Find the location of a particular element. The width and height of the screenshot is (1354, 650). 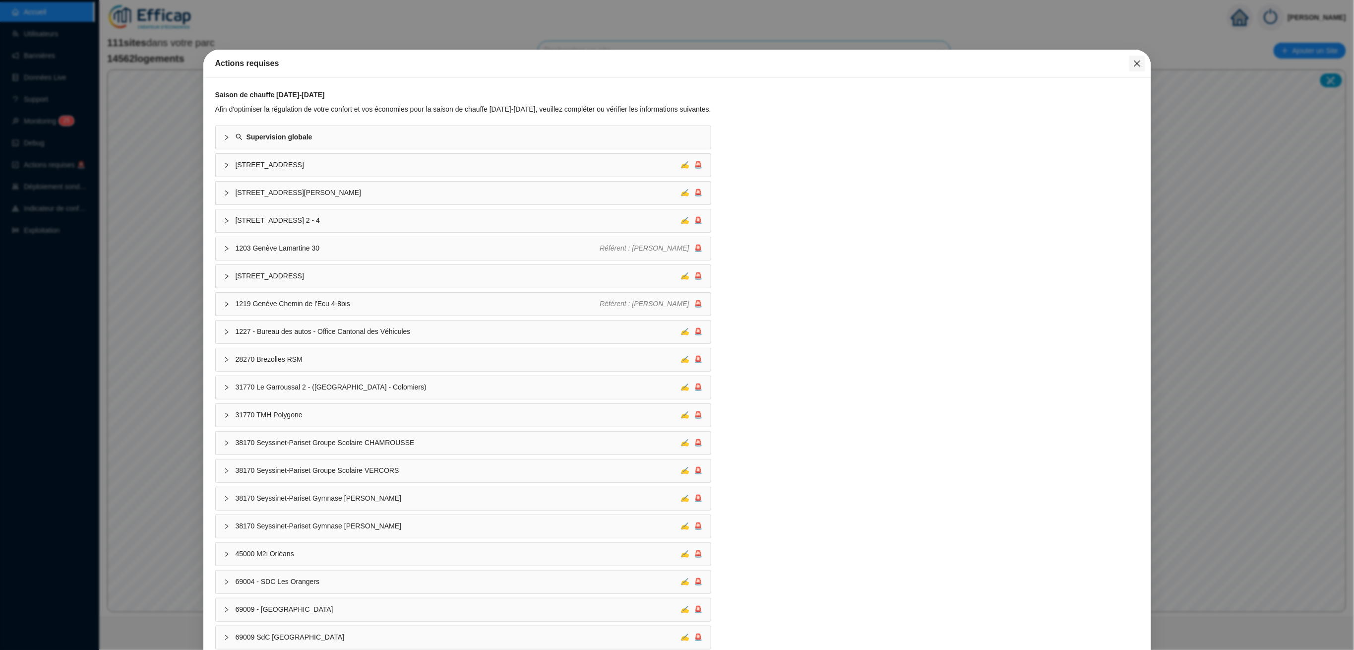

div: 38170 Seyssinet-Pariset Groupe Scolaire CHAMROUSSE✍🚨 is located at coordinates (463, 443).